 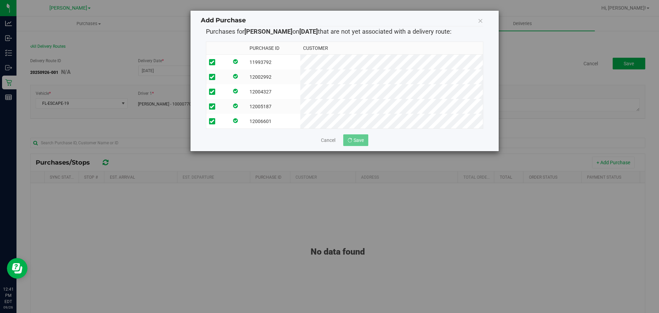 I want to click on th: Purchase ID, so click(x=274, y=48).